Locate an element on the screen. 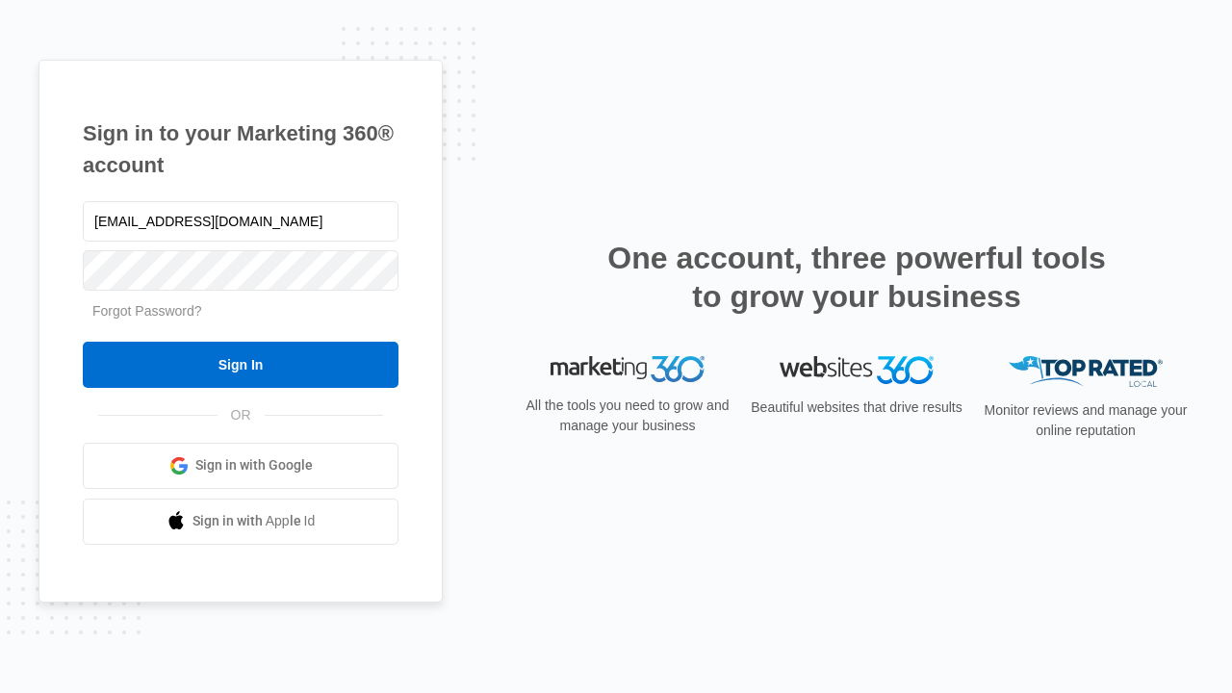 The image size is (1232, 693). img: Websites 360 is located at coordinates (857, 370).